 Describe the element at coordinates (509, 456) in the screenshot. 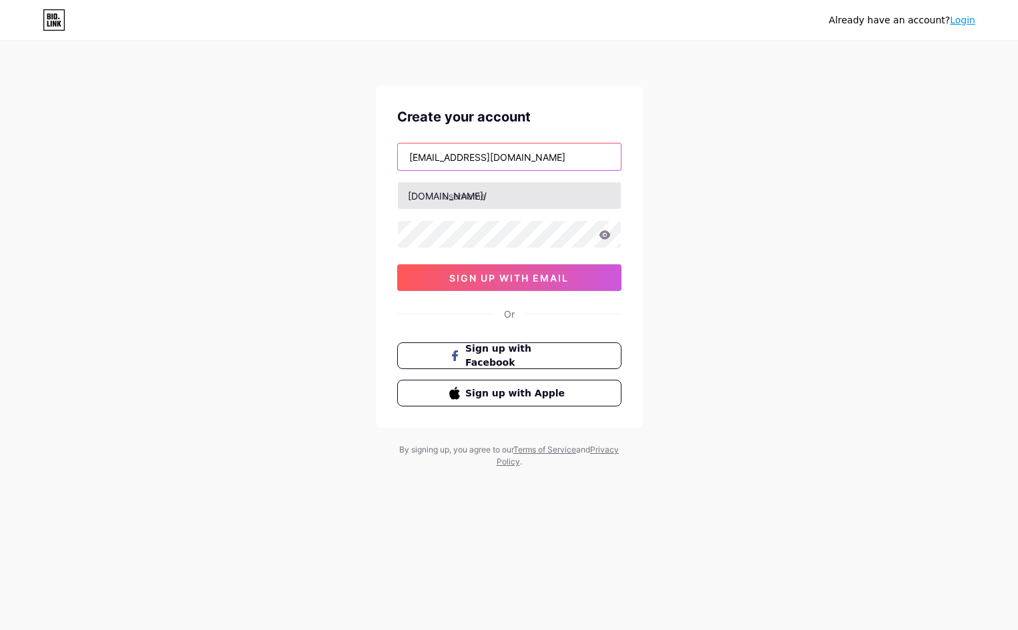

I see `div: By signing up, you agree to our and .` at that location.